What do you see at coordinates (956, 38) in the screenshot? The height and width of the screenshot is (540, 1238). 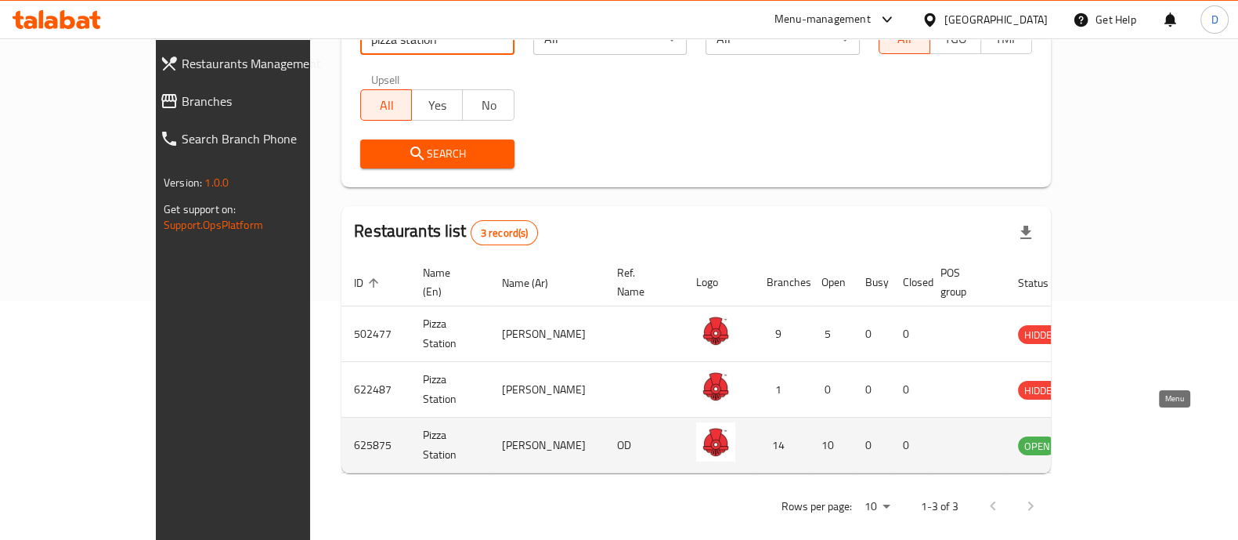 I see `span: TGO` at bounding box center [956, 38].